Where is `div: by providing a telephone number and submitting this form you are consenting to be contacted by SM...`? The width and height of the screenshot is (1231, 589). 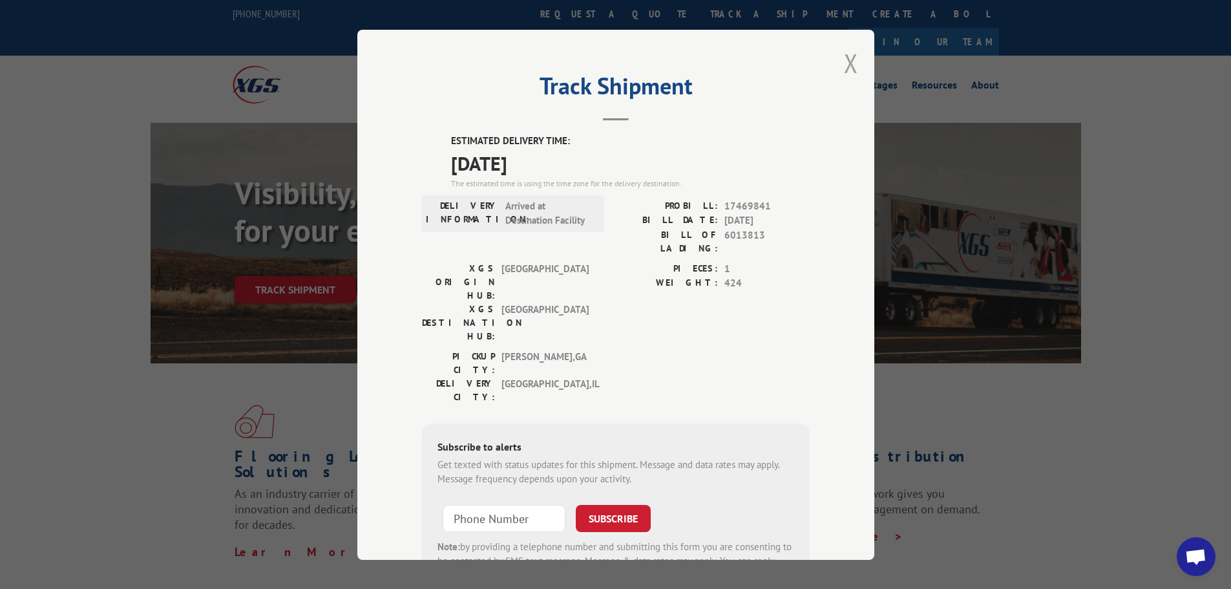 div: by providing a telephone number and submitting this form you are consenting to be contacted by SM... is located at coordinates (616, 561).